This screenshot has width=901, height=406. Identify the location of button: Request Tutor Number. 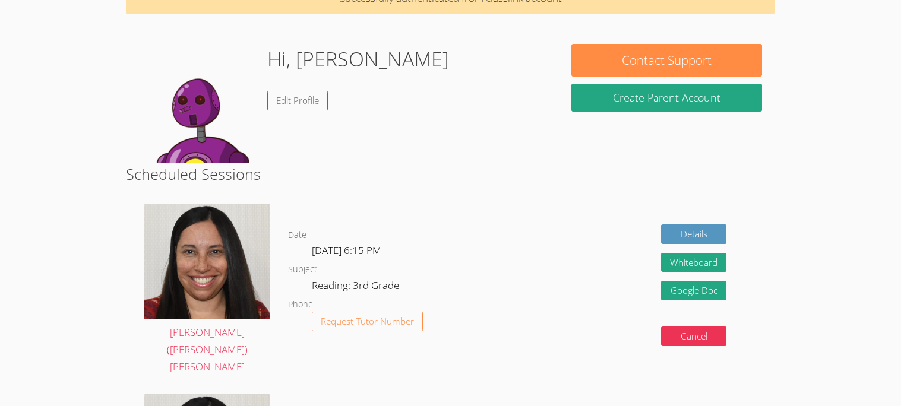
(367, 321).